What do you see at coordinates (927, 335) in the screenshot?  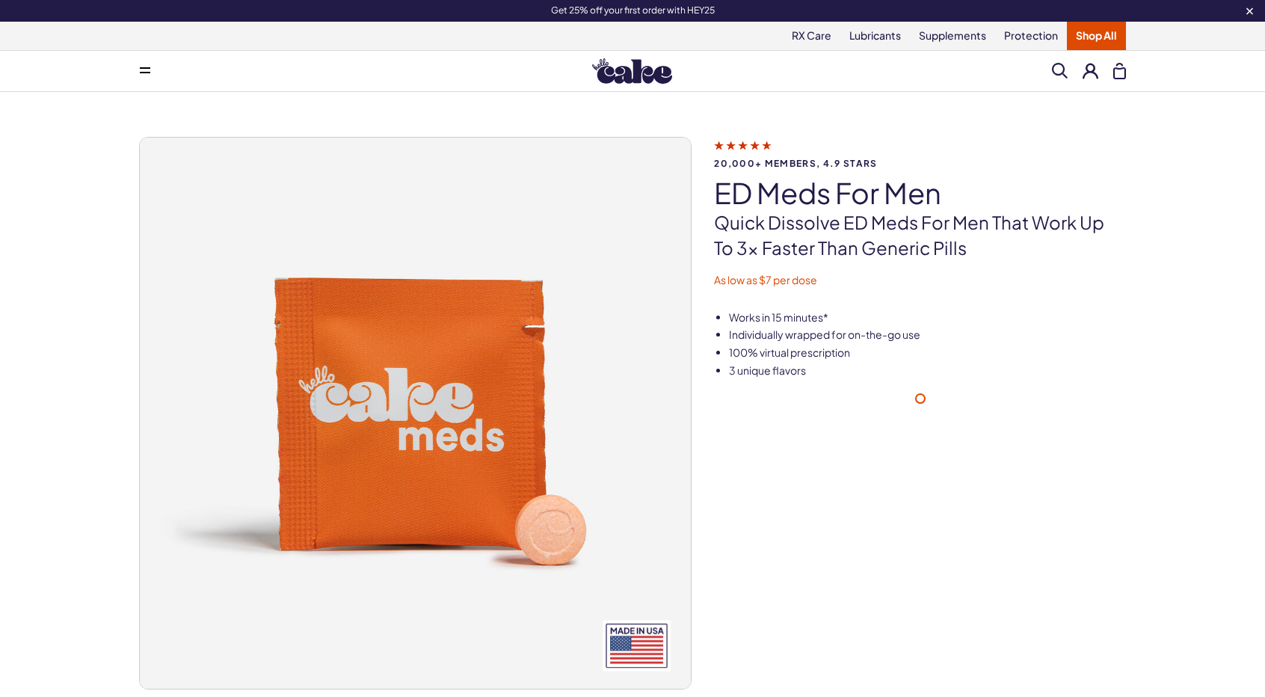 I see `li: Individually wrapped for on-the-go use` at bounding box center [927, 335].